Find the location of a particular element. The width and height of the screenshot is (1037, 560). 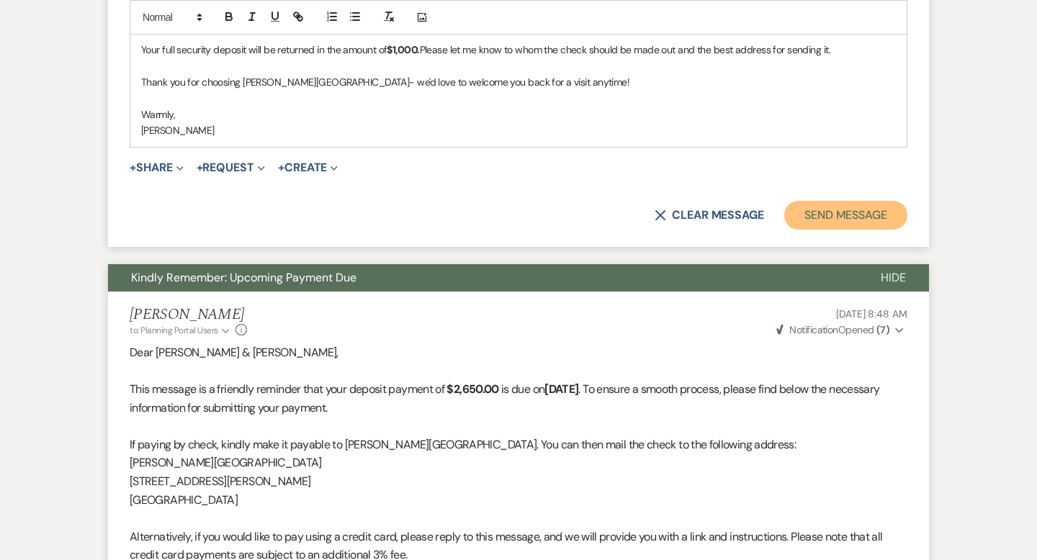

strong: ( 7 ) is located at coordinates (883, 330).